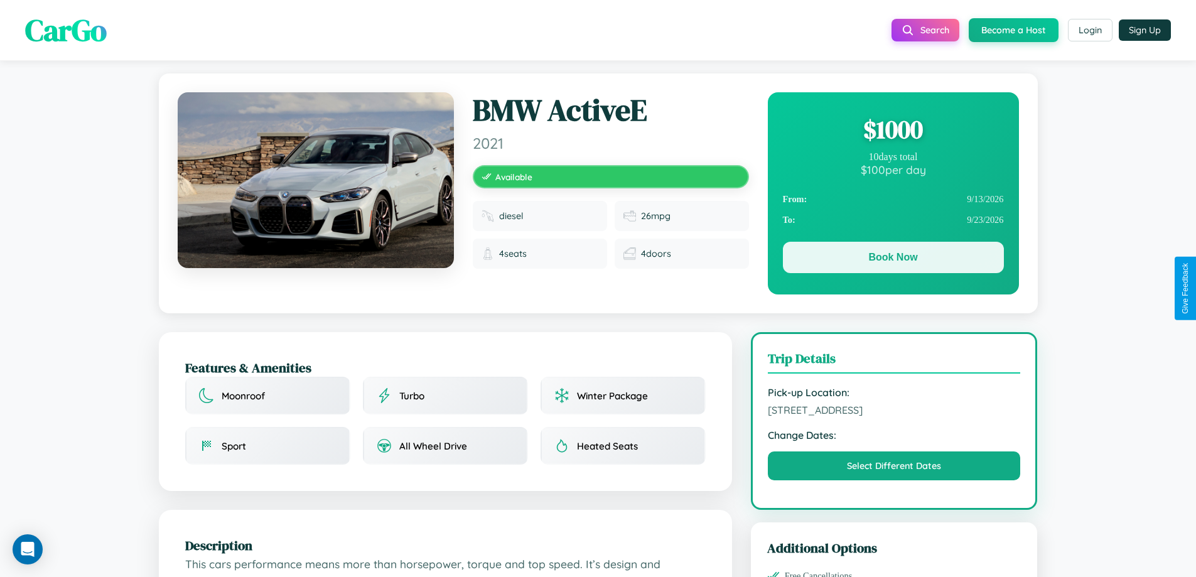  I want to click on span: All Wheel Drive, so click(433, 446).